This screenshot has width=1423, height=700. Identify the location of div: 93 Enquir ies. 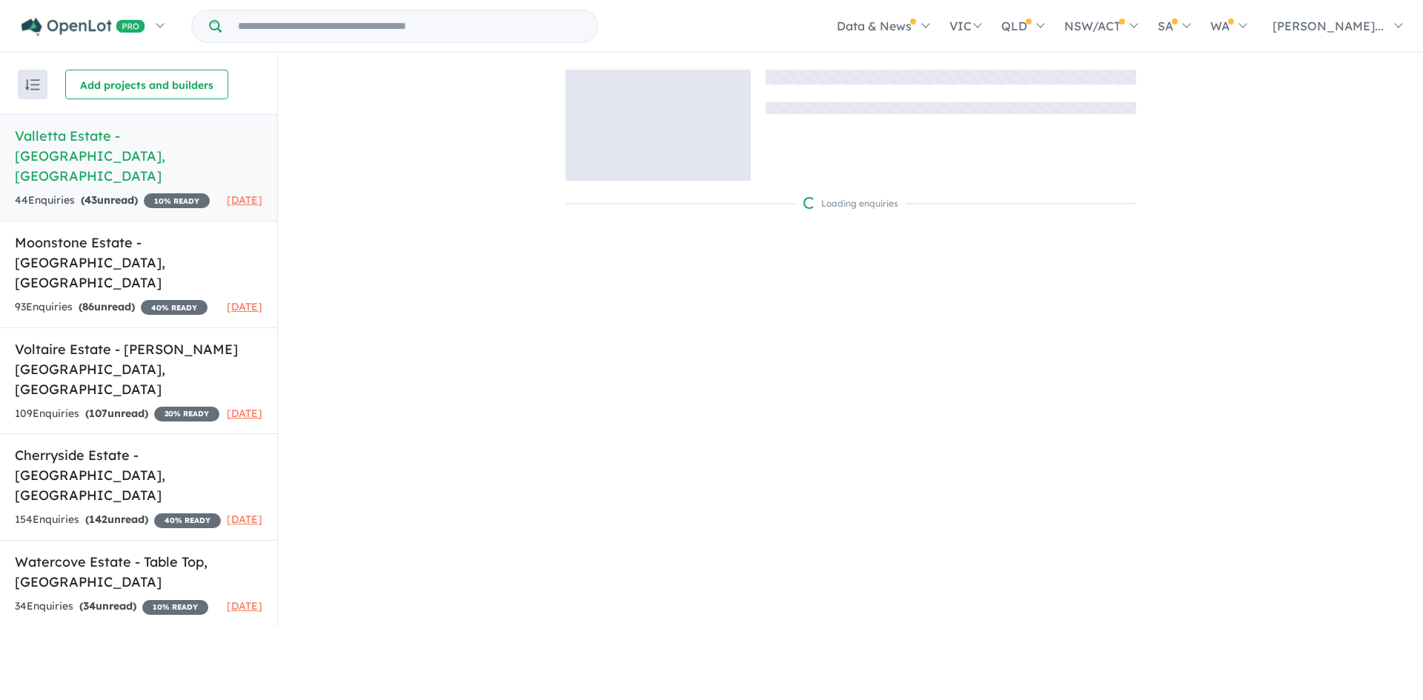
(111, 308).